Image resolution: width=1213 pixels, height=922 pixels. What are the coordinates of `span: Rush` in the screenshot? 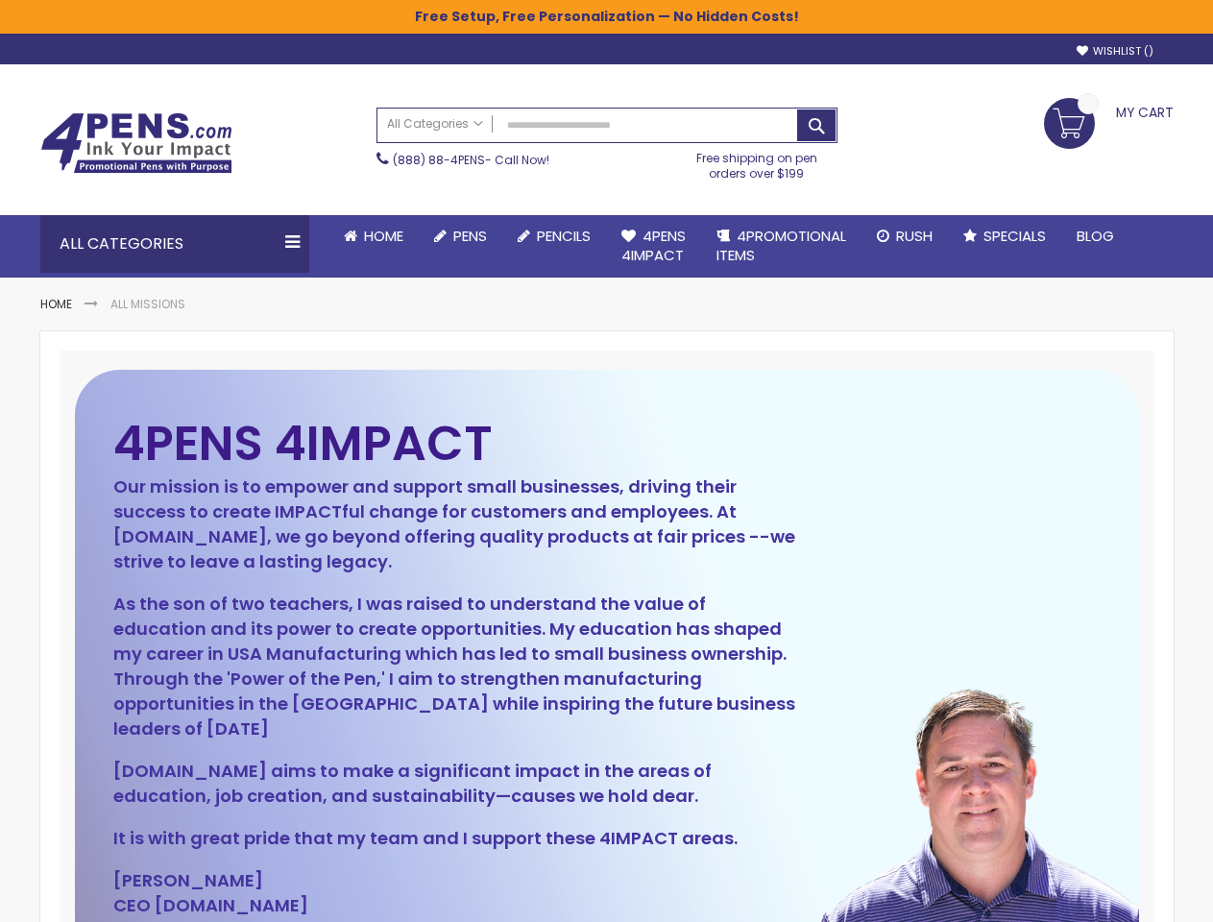 It's located at (915, 235).